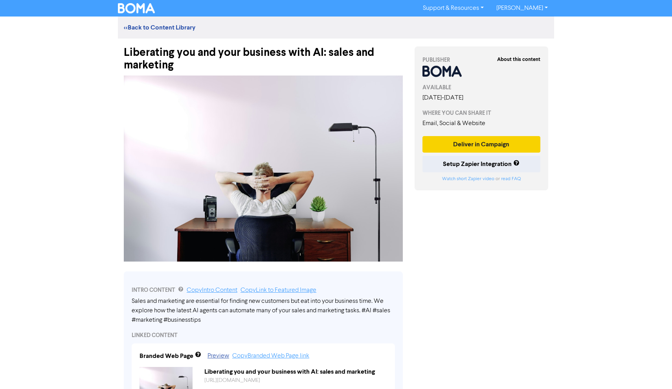 This screenshot has height=389, width=672. Describe the element at coordinates (453, 8) in the screenshot. I see `a: Support & Resources` at that location.